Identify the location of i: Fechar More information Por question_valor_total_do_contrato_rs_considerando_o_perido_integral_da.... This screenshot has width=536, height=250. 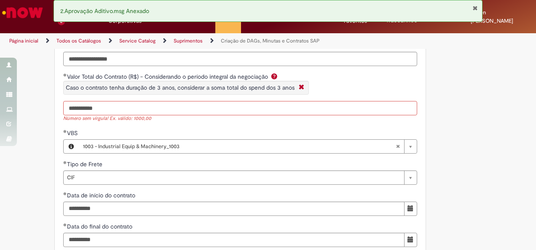
(301, 88).